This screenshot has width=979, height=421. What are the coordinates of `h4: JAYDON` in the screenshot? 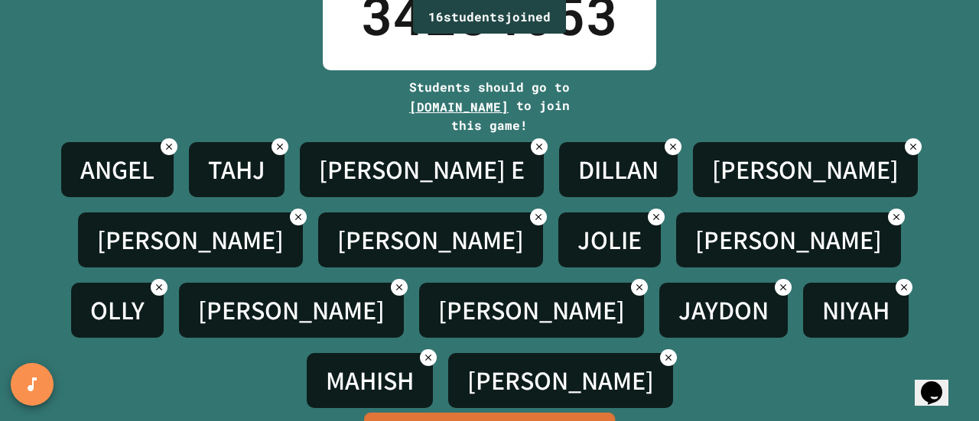 It's located at (724, 311).